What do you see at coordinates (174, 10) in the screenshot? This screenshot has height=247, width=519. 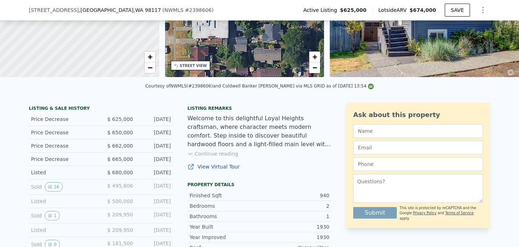 I see `span: NWMLS` at bounding box center [174, 10].